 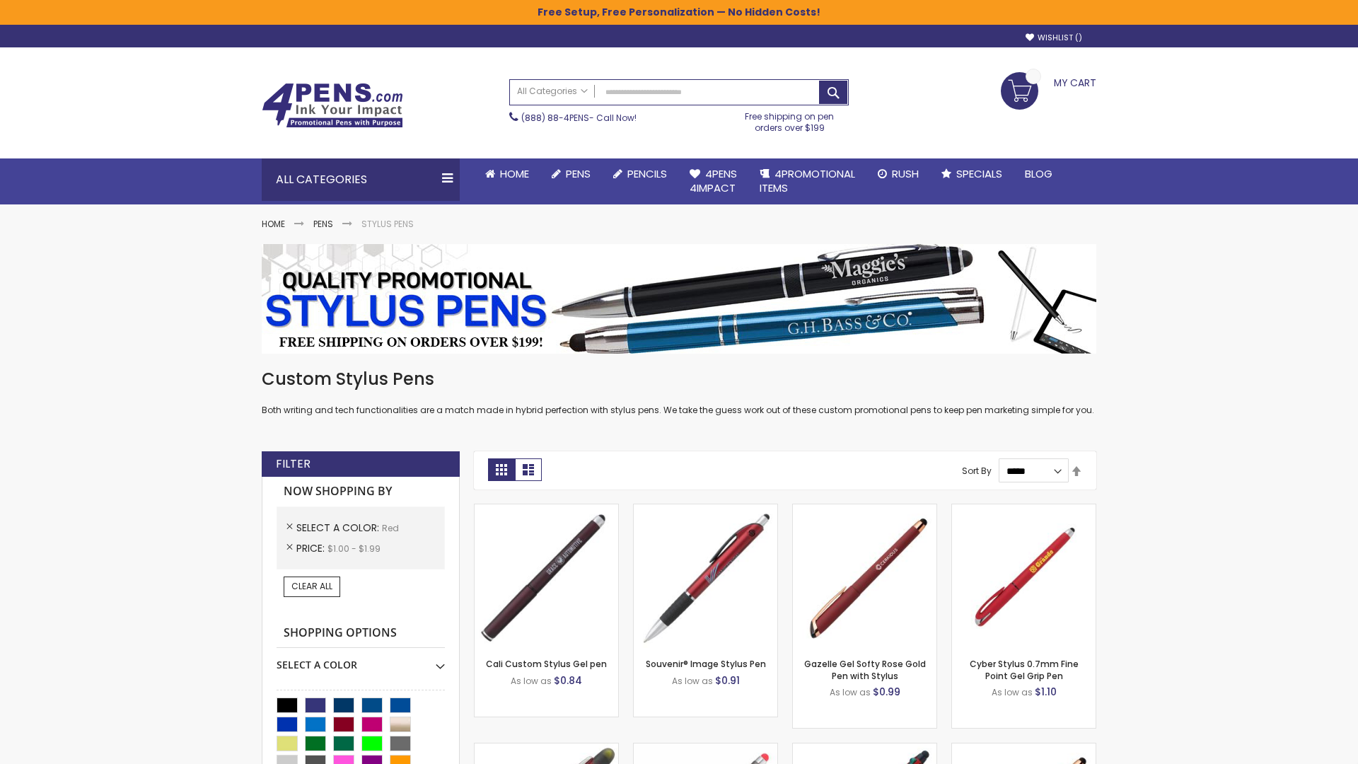 I want to click on a: Cyber Stylus 0.7mm Fine Point Gel Grip Pen-Red, so click(x=1024, y=509).